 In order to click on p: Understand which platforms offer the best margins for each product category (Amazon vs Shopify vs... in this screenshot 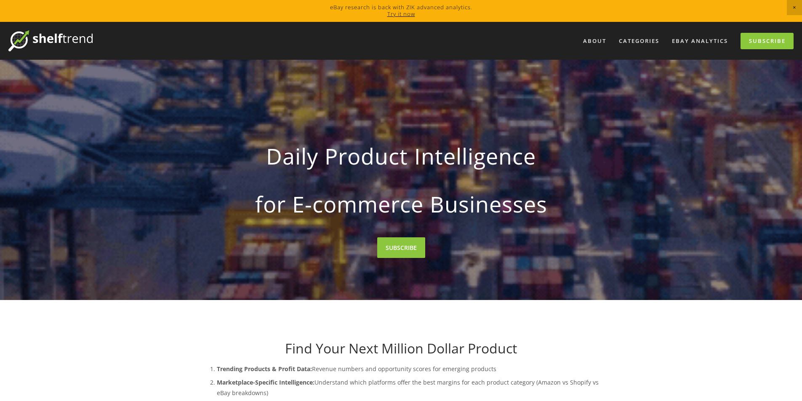, I will do `click(410, 388)`.